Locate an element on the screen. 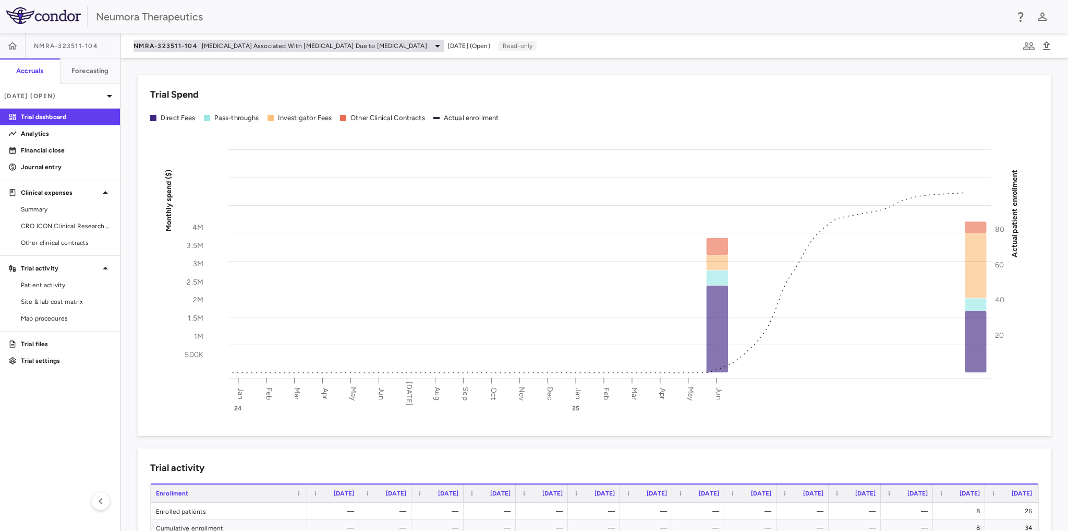 The width and height of the screenshot is (1068, 531). span: Other clinical contracts is located at coordinates (66, 243).